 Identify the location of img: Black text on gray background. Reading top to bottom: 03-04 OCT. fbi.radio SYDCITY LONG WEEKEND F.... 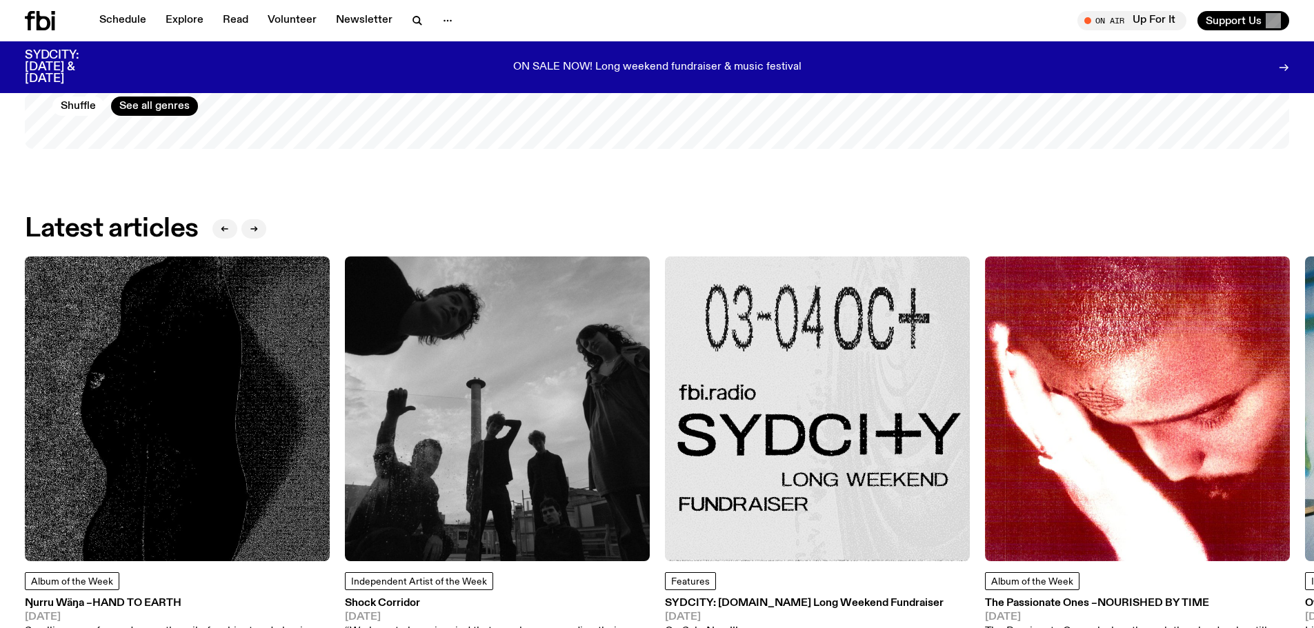
(817, 409).